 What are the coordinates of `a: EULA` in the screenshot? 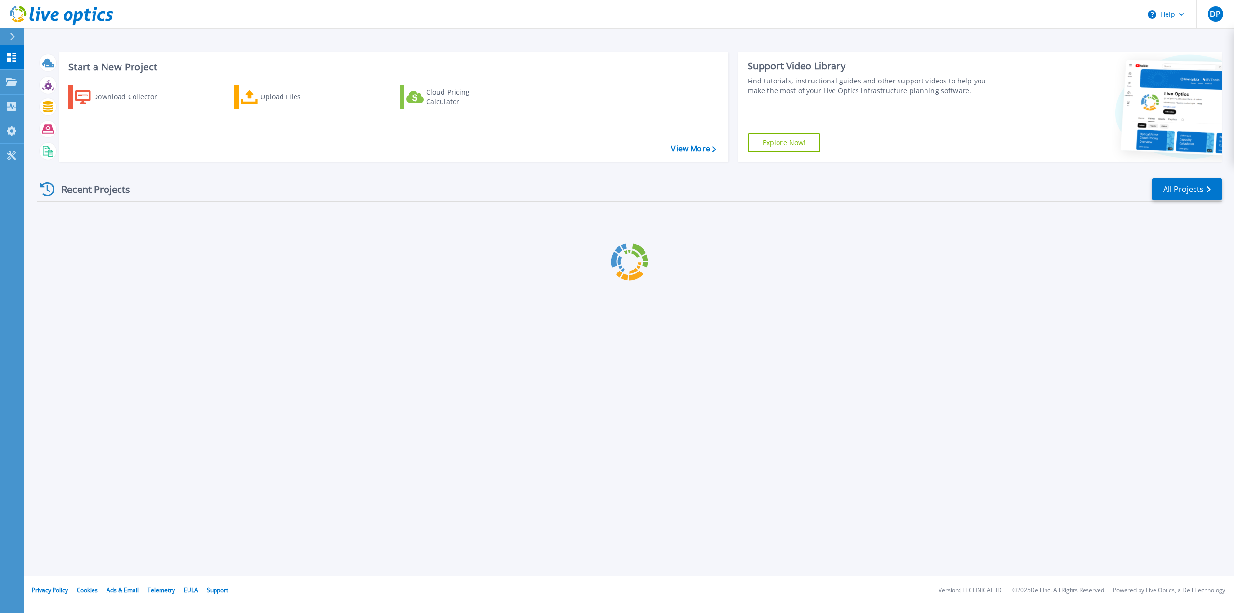 It's located at (191, 589).